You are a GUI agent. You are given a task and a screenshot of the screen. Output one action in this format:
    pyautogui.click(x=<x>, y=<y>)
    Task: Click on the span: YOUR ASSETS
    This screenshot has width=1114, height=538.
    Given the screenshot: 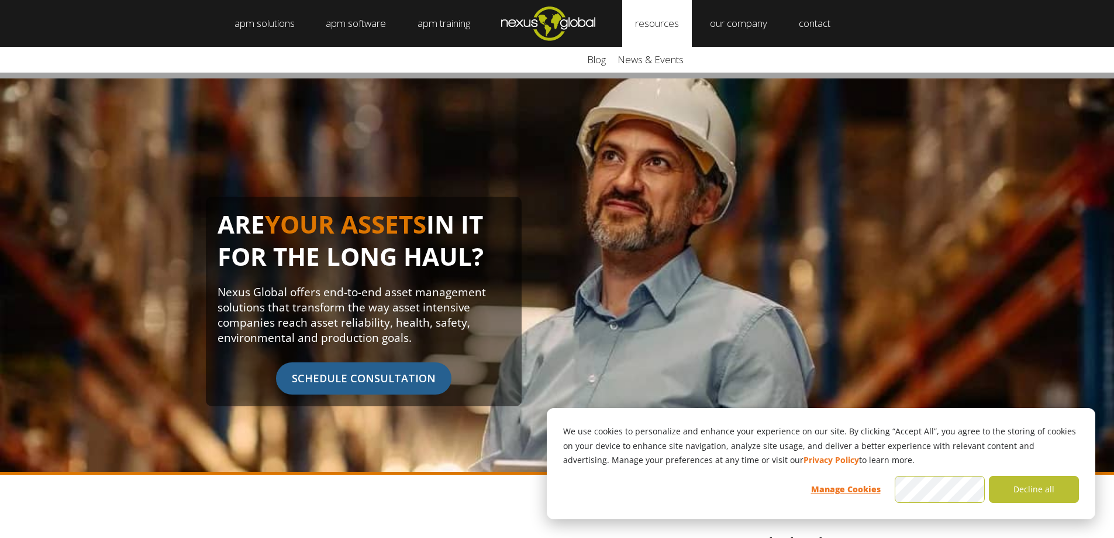 What is the action you would take?
    pyautogui.click(x=346, y=223)
    